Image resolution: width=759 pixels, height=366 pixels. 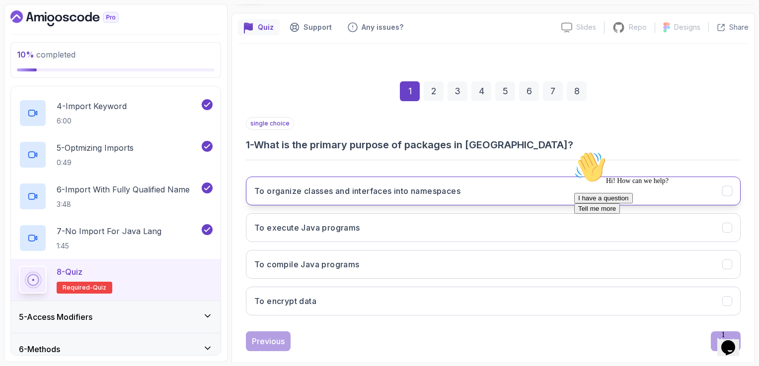 I want to click on button: To encrypt data, so click(x=493, y=301).